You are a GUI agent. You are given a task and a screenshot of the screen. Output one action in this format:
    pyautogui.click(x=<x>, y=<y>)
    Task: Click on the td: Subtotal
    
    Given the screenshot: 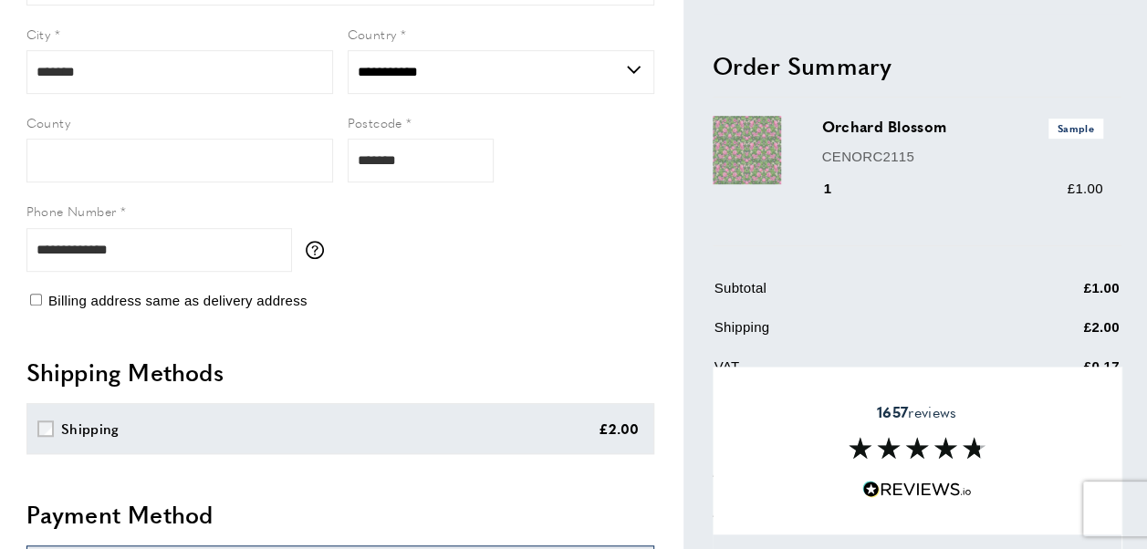 What is the action you would take?
    pyautogui.click(x=853, y=296)
    